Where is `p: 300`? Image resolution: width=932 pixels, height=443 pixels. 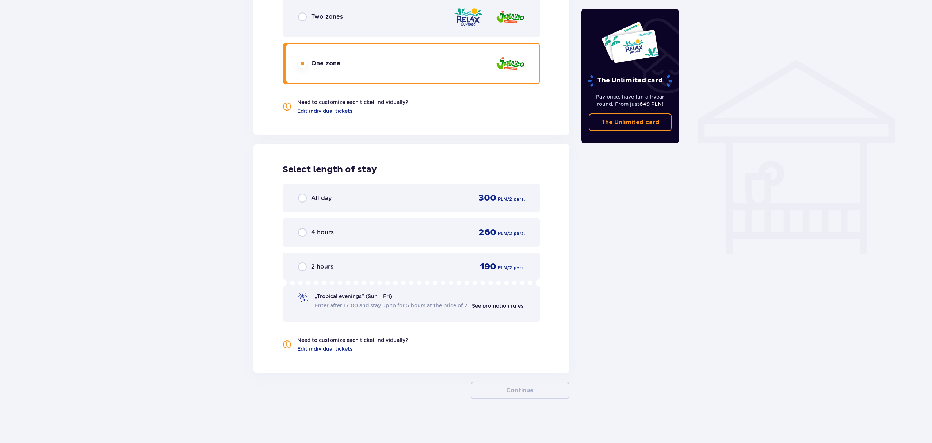
p: 300 is located at coordinates (487, 198).